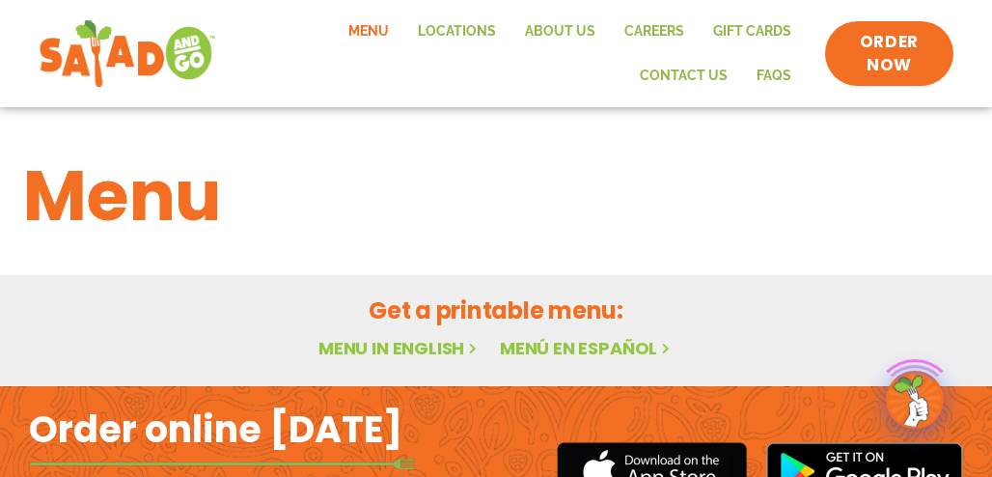 This screenshot has height=477, width=992. I want to click on img: new-SAG-logo-768×292, so click(127, 54).